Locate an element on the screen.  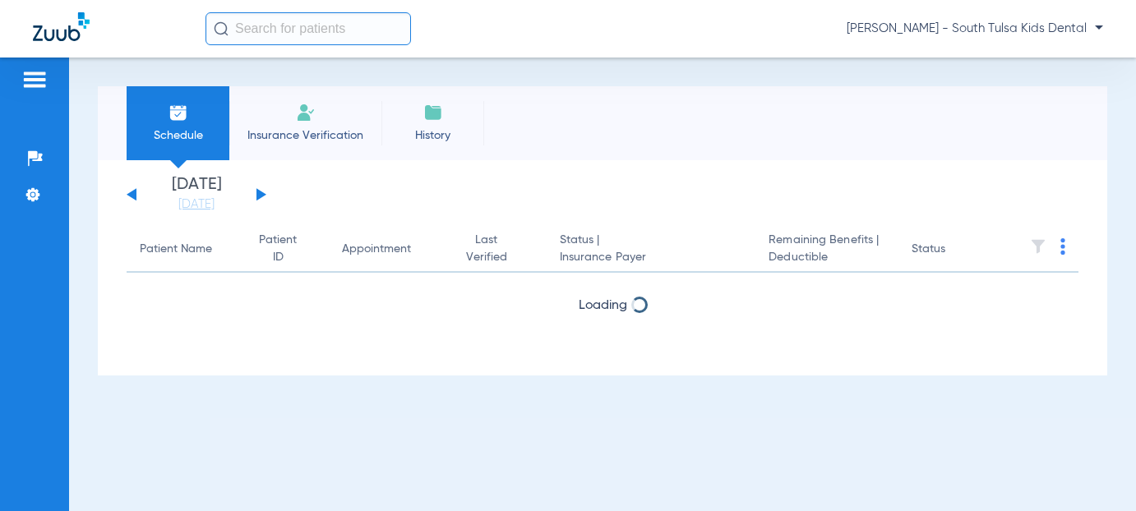
th: Remaining Benefits | is located at coordinates (827, 250).